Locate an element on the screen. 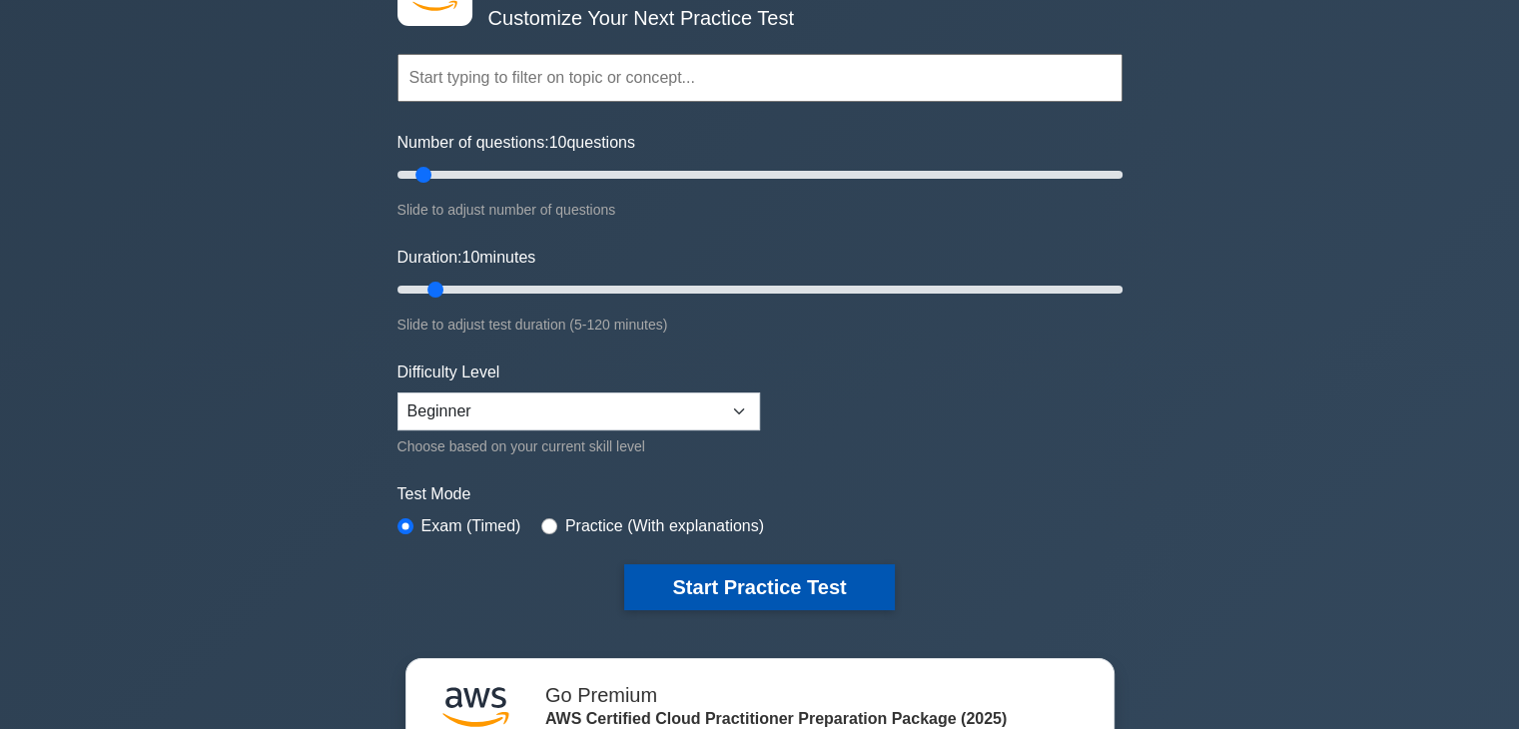 This screenshot has width=1519, height=729. label: Practice (With explanations) is located at coordinates (664, 526).